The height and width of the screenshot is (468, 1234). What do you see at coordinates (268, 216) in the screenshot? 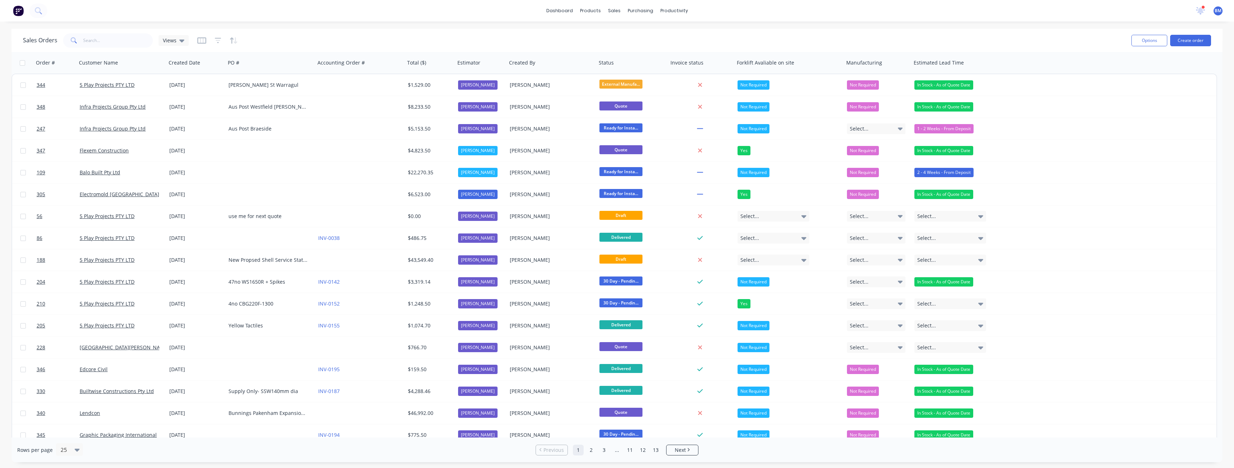
I see `div: use me for next quote` at bounding box center [268, 216].